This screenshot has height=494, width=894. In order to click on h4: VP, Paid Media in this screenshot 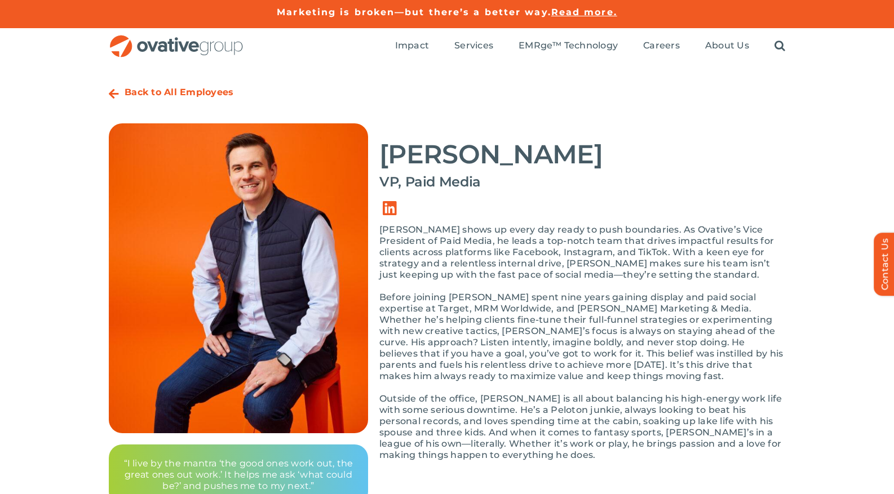, I will do `click(582, 182)`.